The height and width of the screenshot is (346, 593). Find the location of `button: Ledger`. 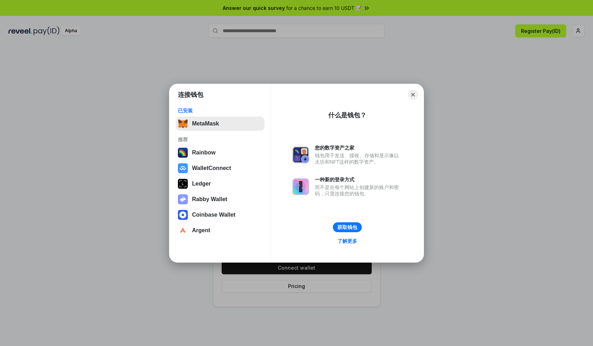

button: Ledger is located at coordinates (220, 184).